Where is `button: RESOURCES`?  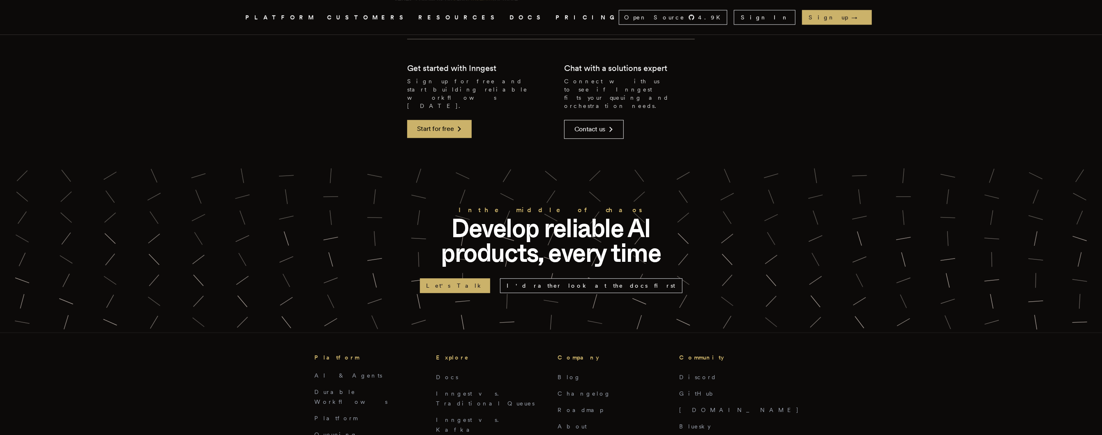 button: RESOURCES is located at coordinates (459, 17).